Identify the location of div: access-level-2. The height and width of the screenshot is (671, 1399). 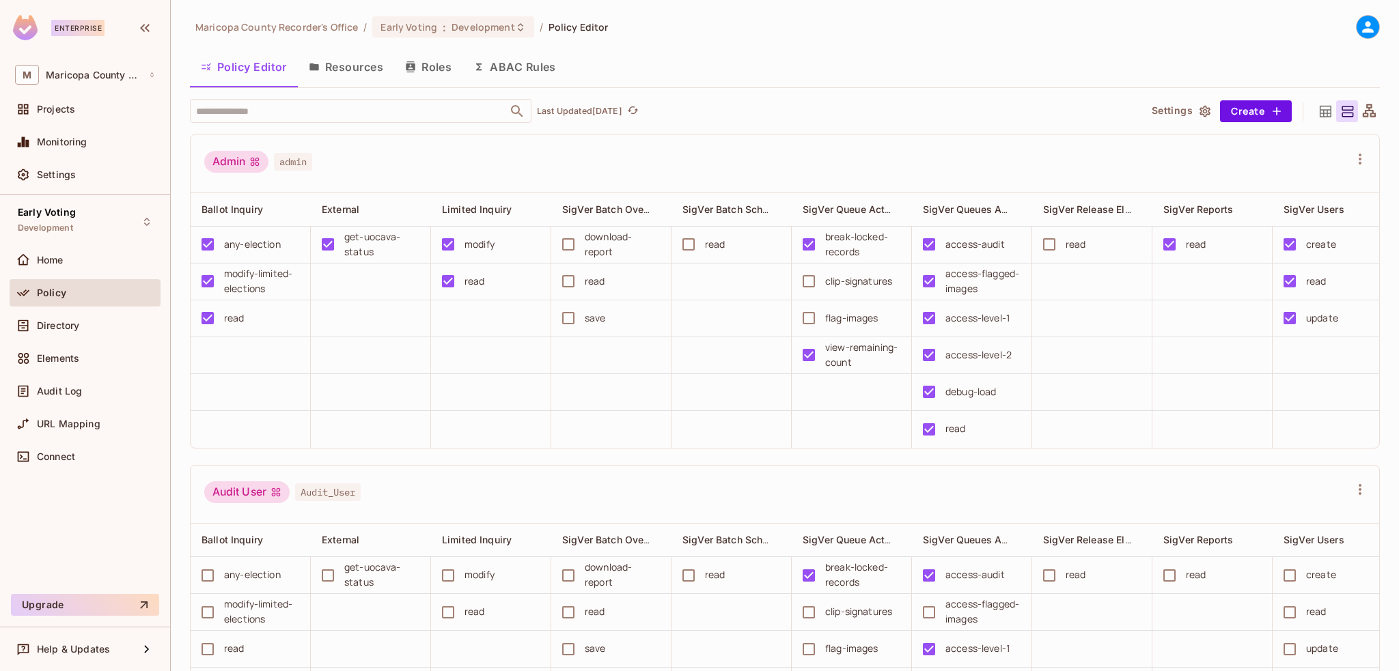
(978, 355).